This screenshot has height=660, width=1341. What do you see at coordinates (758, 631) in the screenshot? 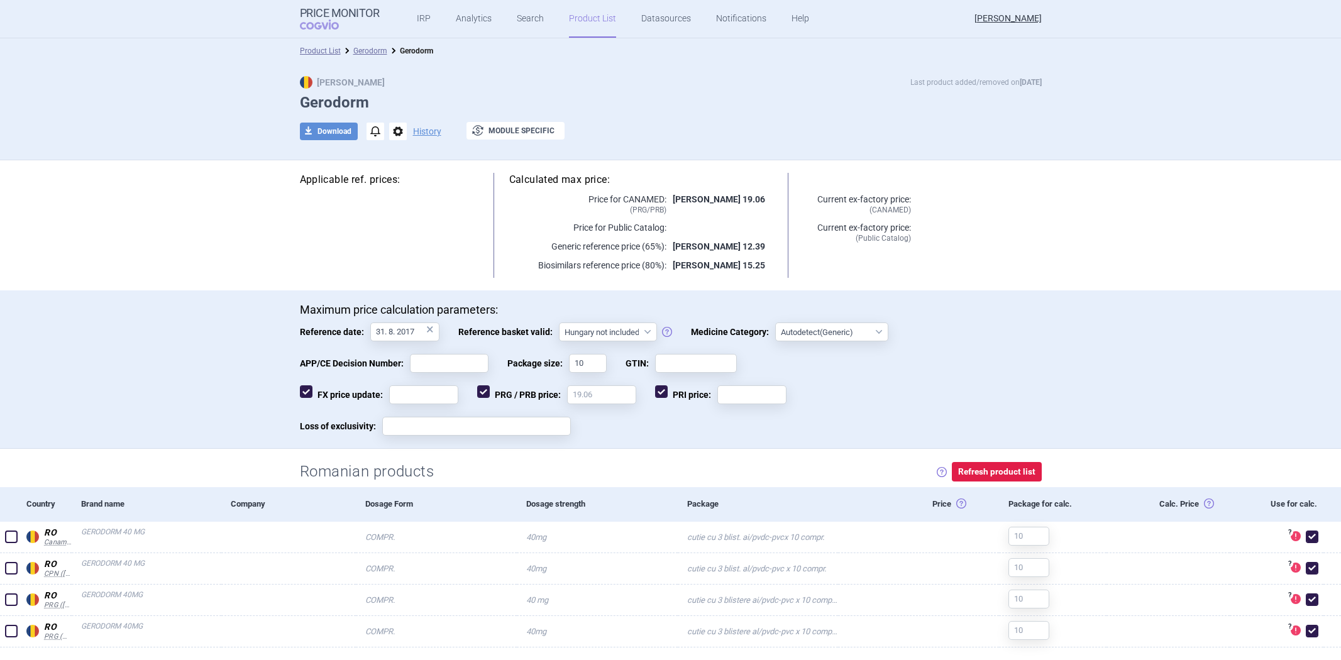
I see `a: Cutie cu 3 blistere Al/PVDC-PVC x 10 comprimate (5 ani)` at bounding box center [758, 631].